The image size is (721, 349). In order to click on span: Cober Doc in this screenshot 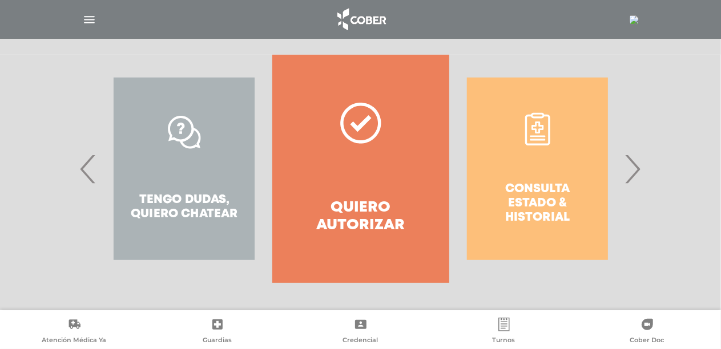, I will do `click(647, 341)`.